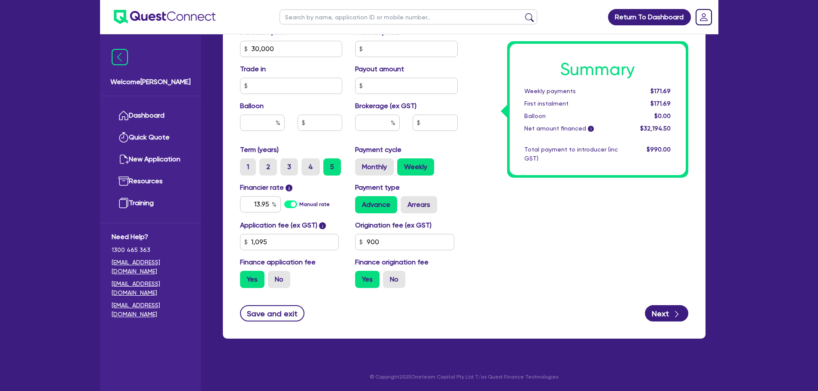 The height and width of the screenshot is (391, 818). What do you see at coordinates (279, 225) in the screenshot?
I see `label: Application fee (ex GST)` at bounding box center [279, 225].